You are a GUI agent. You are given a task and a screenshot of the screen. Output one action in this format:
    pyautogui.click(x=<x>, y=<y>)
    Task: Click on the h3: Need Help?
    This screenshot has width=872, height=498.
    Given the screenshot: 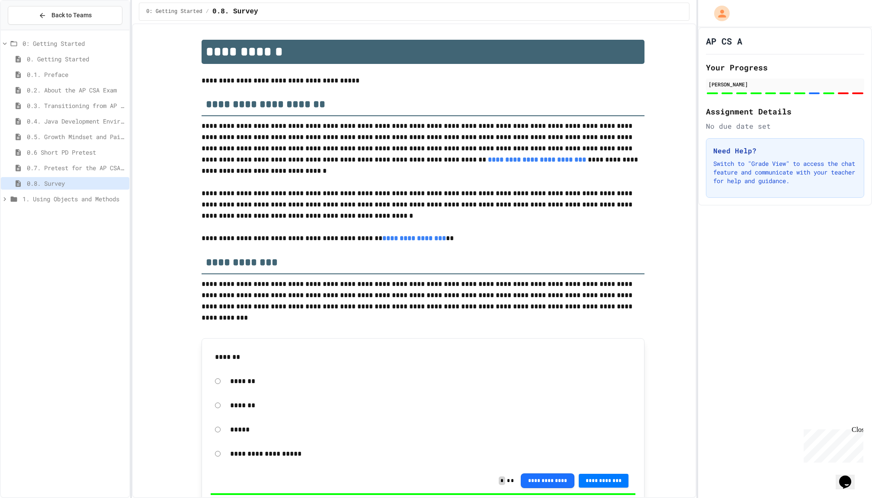 What is the action you would take?
    pyautogui.click(x=785, y=151)
    